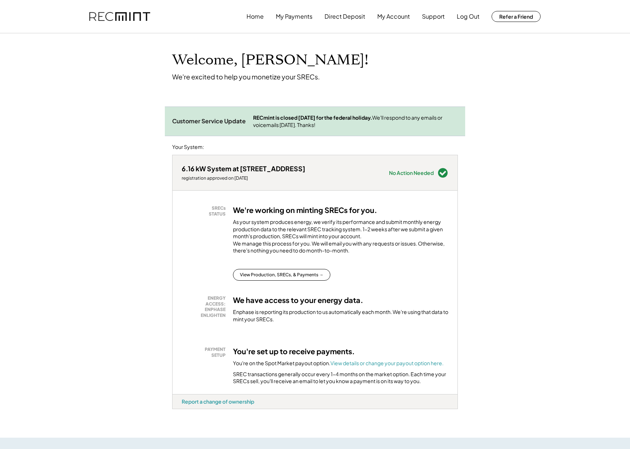 Image resolution: width=630 pixels, height=449 pixels. I want to click on div: No Action Needed, so click(411, 173).